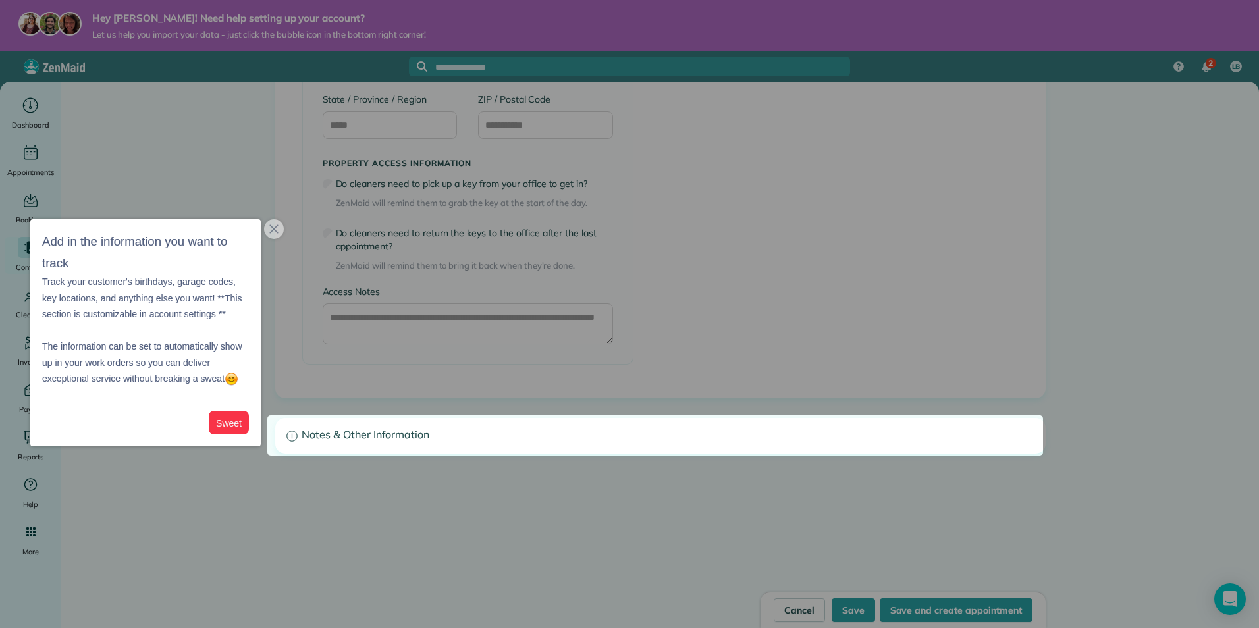  I want to click on p: The information can be set to automatically show up in your work orders so you can deliver except..., so click(146, 355).